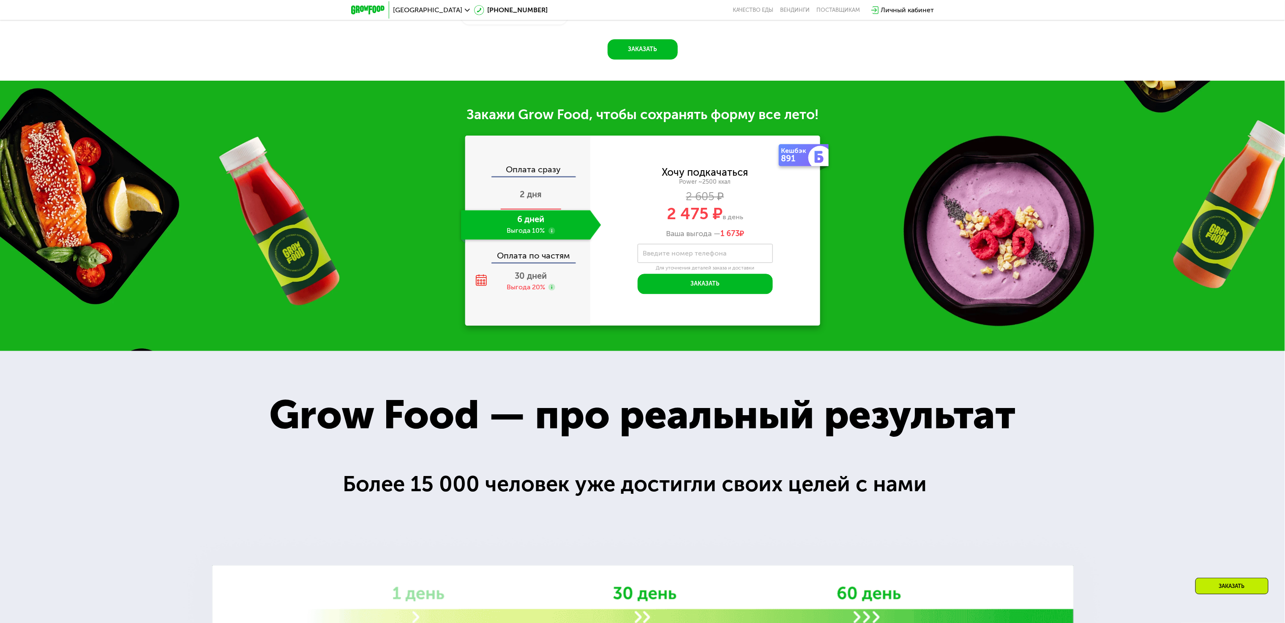 This screenshot has width=1285, height=623. Describe the element at coordinates (730, 234) in the screenshot. I see `span: 1 673` at that location.